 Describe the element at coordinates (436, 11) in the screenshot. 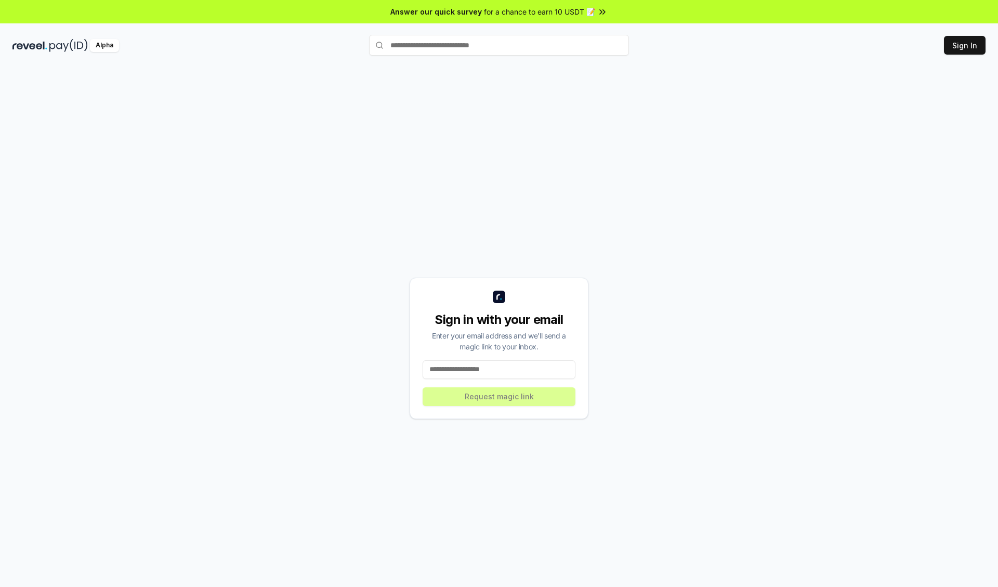

I see `span: Answer our quick survey` at that location.